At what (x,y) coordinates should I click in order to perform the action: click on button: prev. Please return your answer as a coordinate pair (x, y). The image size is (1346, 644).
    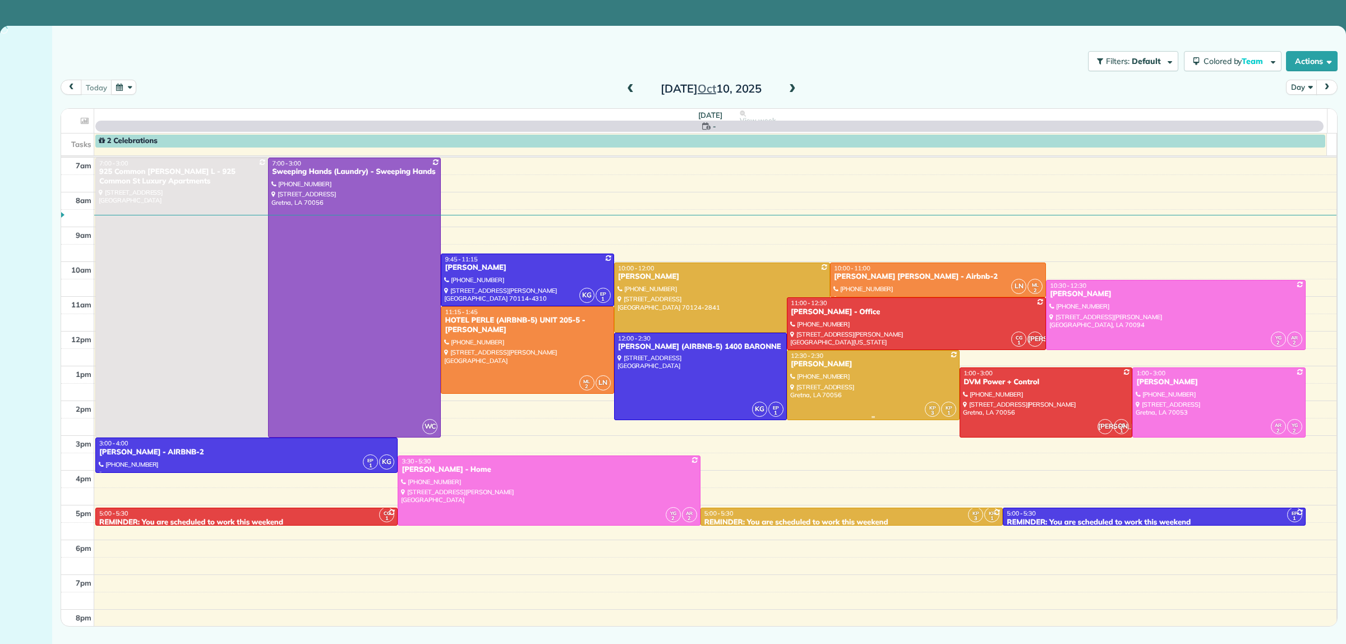
    Looking at the image, I should click on (71, 87).